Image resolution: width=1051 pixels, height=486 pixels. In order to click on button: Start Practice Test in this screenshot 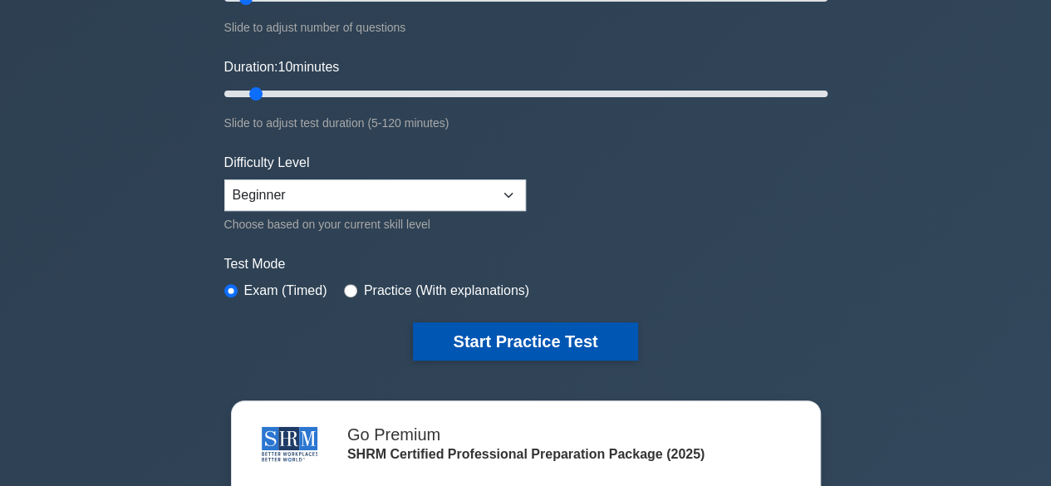, I will do `click(525, 341)`.